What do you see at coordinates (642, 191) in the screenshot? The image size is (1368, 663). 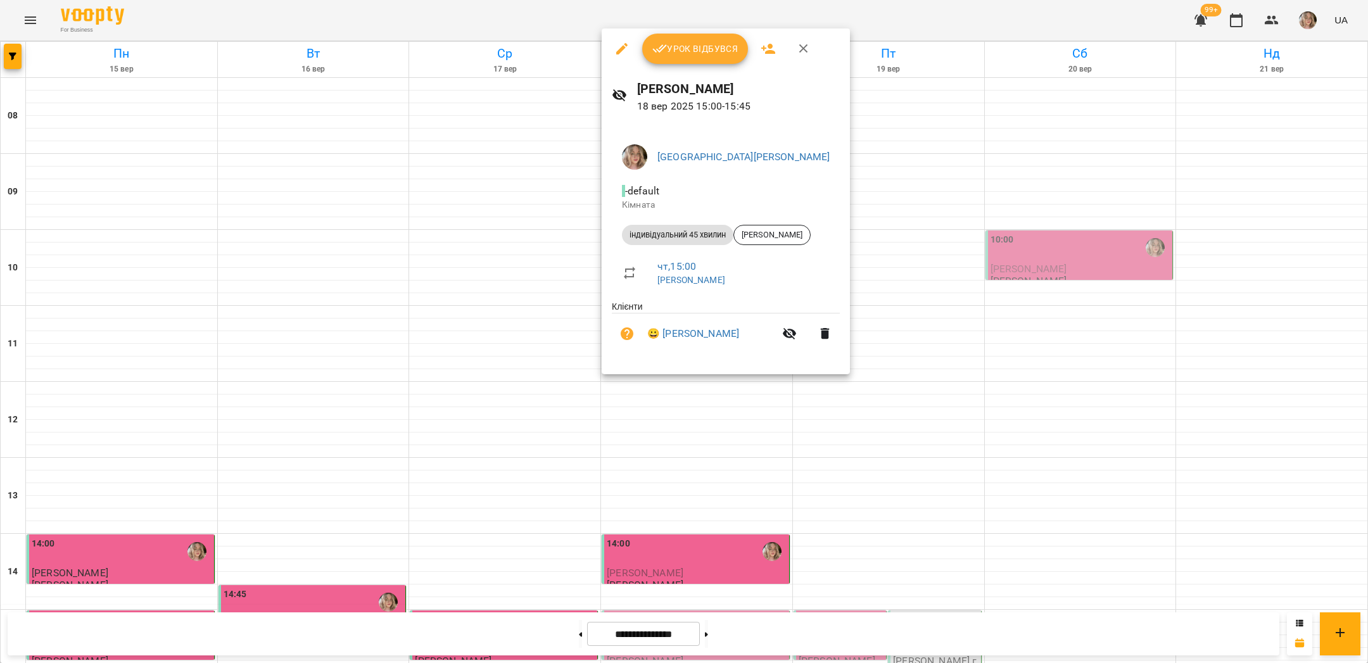 I see `span: - default` at bounding box center [642, 191].